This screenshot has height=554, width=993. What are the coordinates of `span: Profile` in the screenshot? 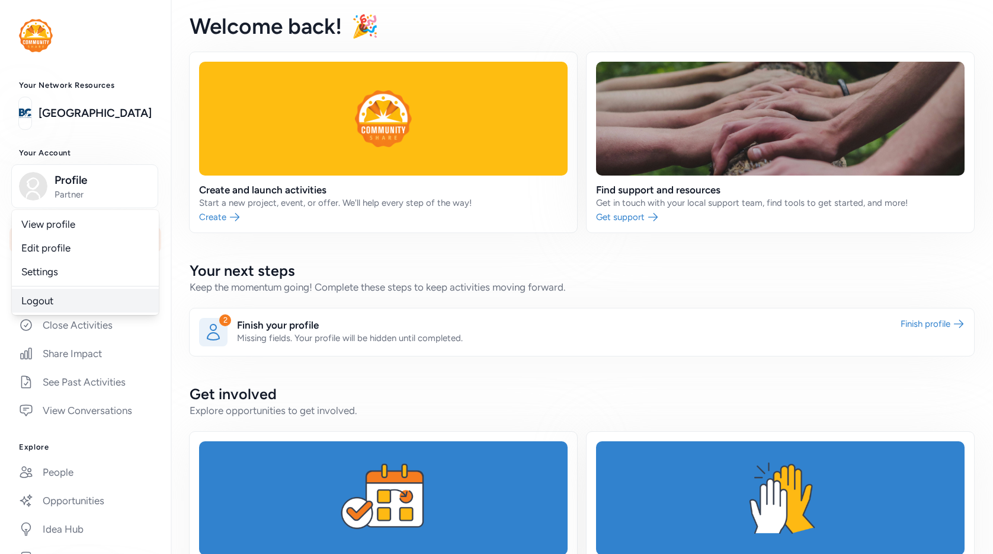 It's located at (103, 180).